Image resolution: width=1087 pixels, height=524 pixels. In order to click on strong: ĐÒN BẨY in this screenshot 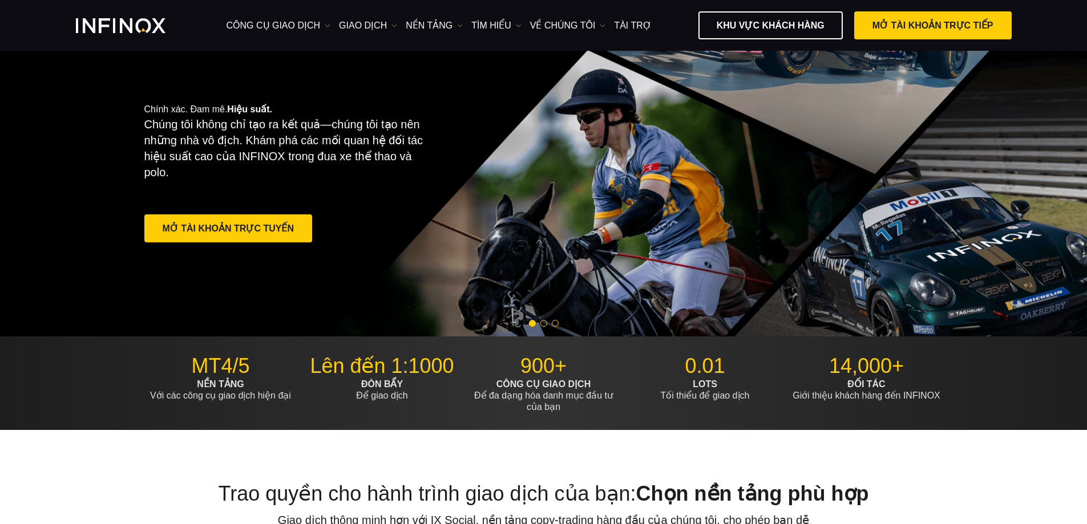, I will do `click(382, 384)`.